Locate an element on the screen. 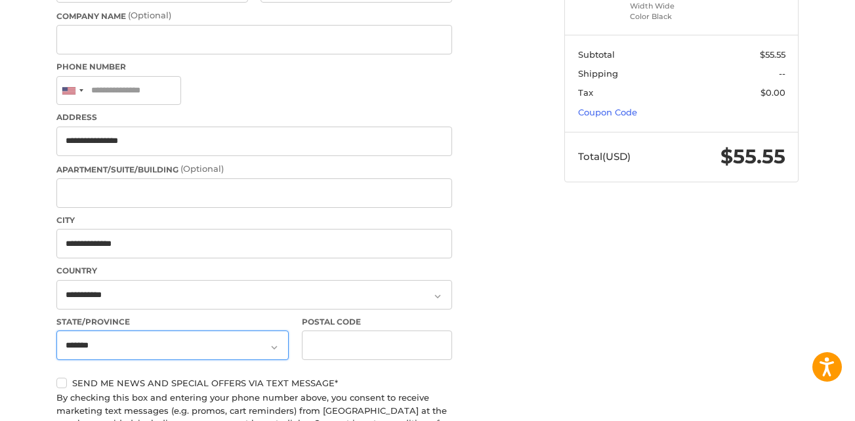  li: Width Wide is located at coordinates (680, 6).